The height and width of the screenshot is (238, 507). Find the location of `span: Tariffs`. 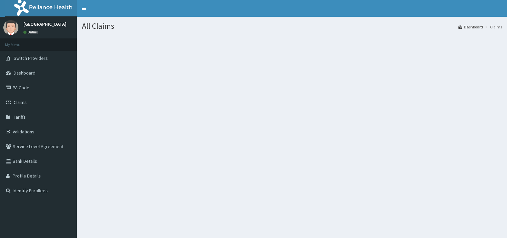

span: Tariffs is located at coordinates (20, 117).